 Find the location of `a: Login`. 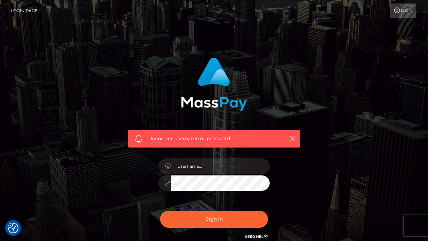

a: Login is located at coordinates (403, 11).